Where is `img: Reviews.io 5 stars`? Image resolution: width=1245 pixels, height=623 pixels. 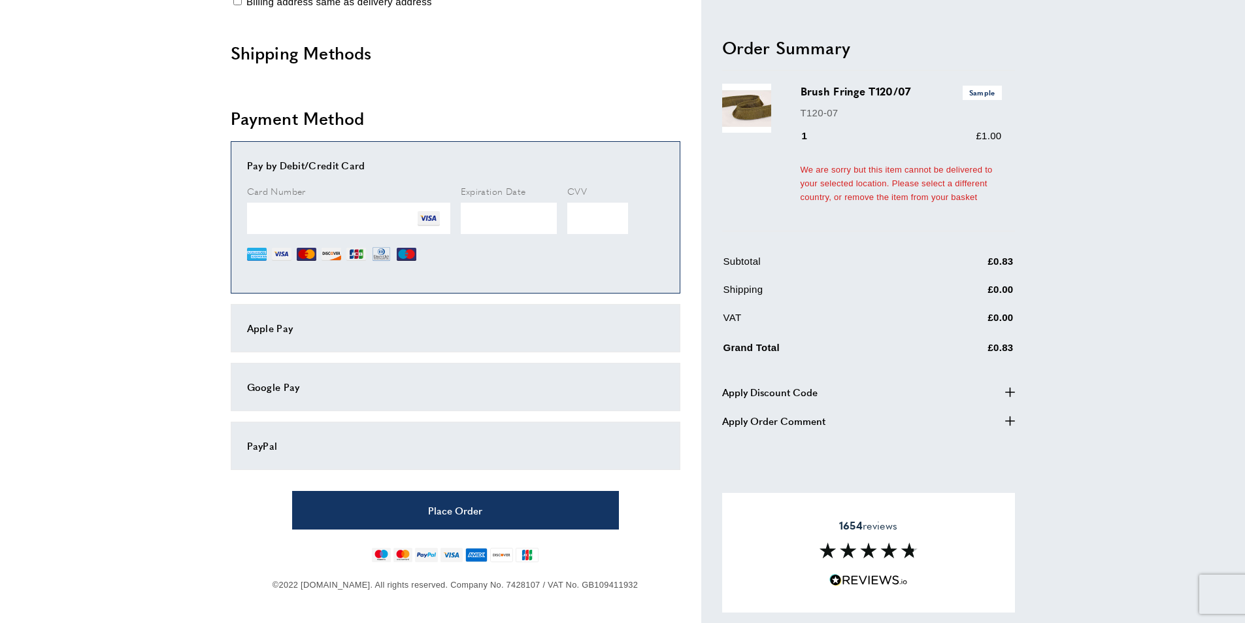
img: Reviews.io 5 stars is located at coordinates (869, 580).